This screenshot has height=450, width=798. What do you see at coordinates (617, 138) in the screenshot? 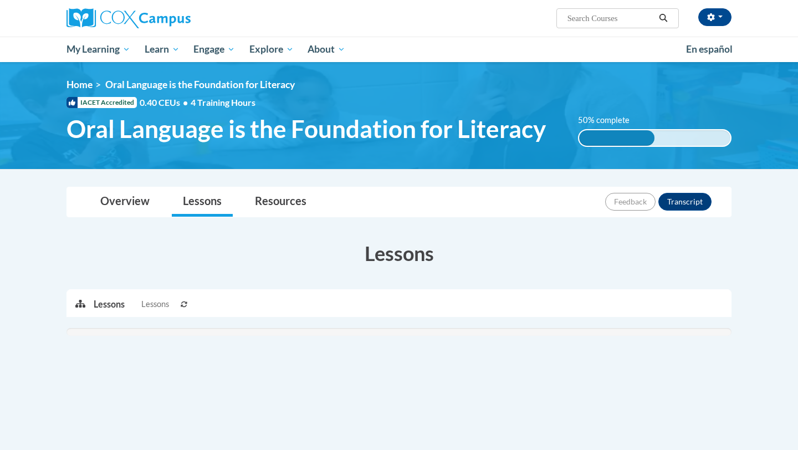
I see `div: 50% complete` at bounding box center [617, 138].